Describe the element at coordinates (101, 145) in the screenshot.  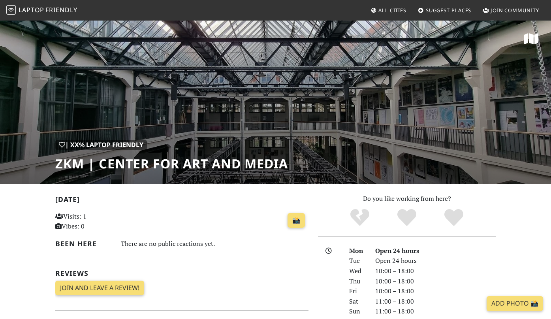
I see `div: | XX% Laptop Friendly` at that location.